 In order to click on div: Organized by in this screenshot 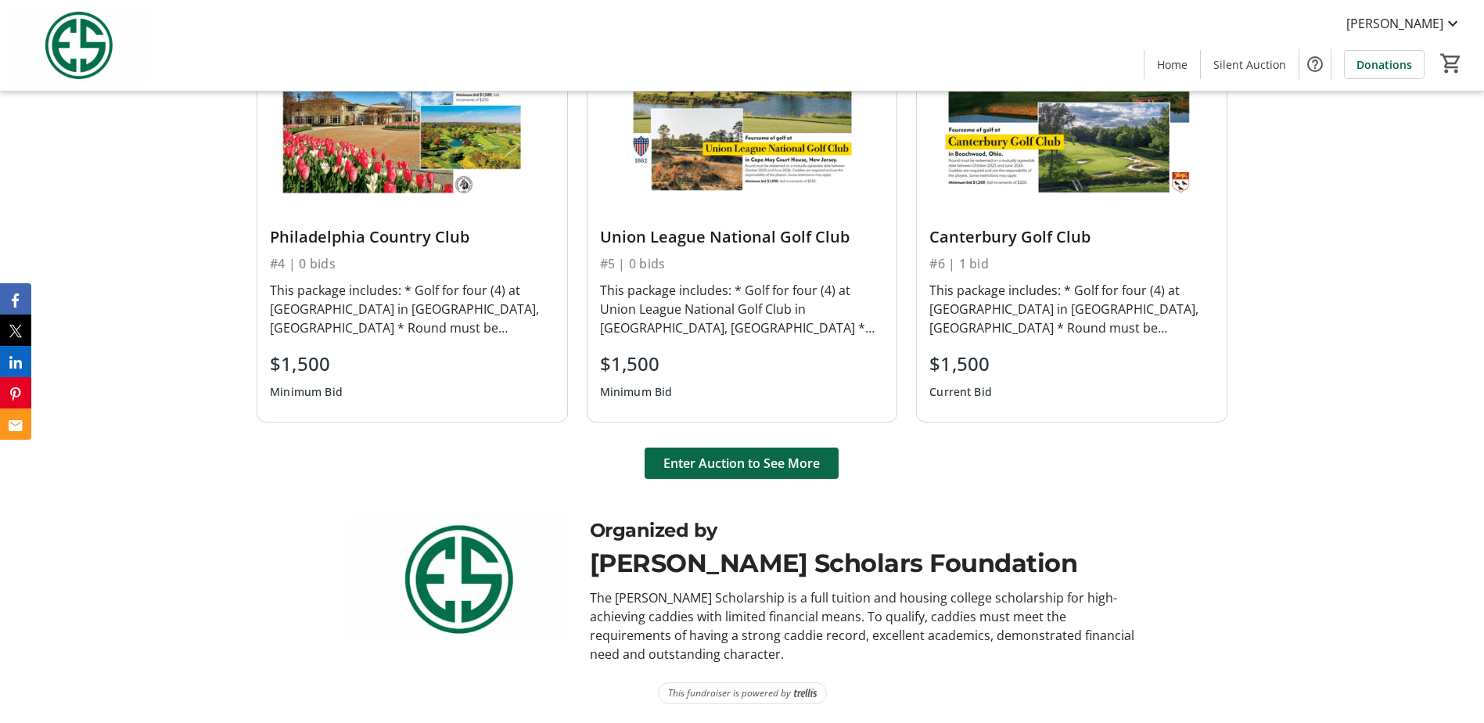, I will do `click(864, 531)`.